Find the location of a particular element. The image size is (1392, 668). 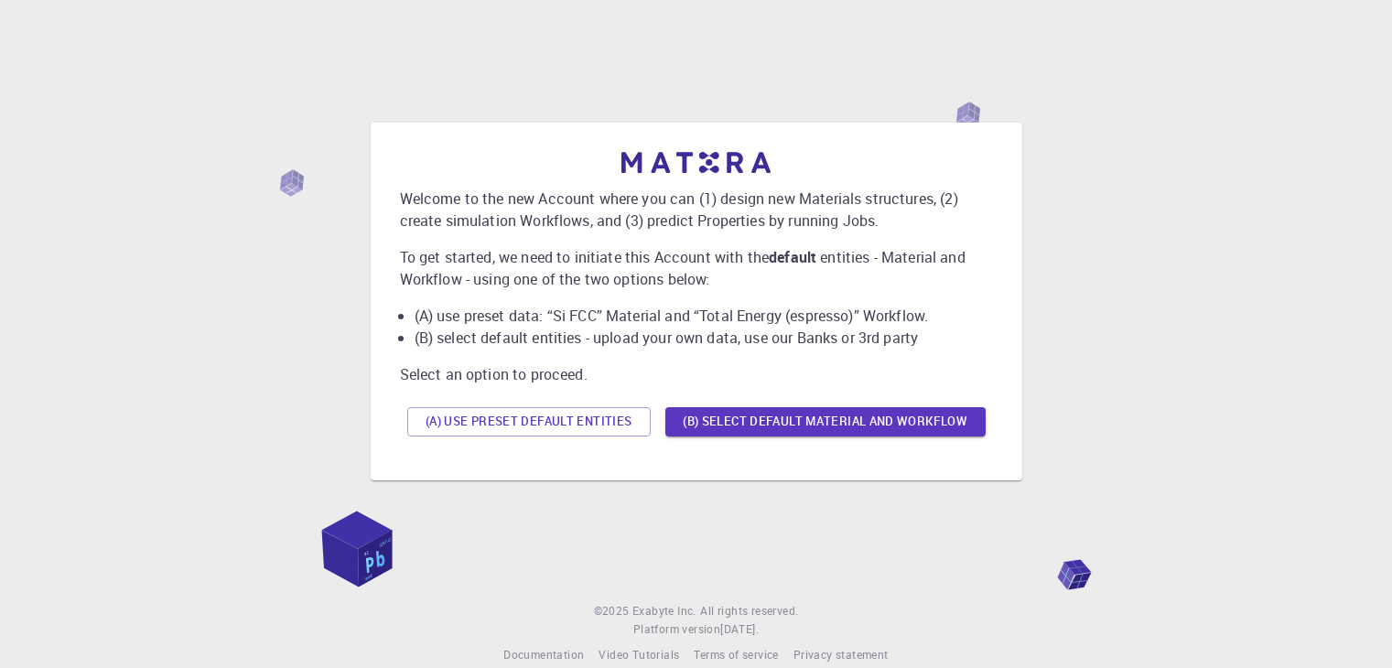

a: Privacy statement is located at coordinates (841, 655).